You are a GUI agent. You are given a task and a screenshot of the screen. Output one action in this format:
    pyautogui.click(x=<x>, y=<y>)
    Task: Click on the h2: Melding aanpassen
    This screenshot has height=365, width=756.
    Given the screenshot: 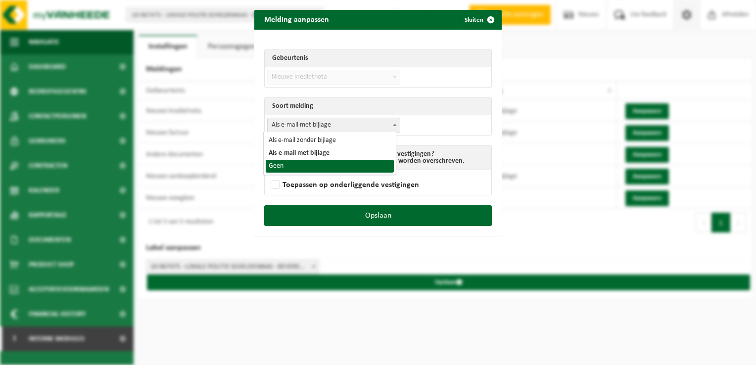 What is the action you would take?
    pyautogui.click(x=296, y=19)
    